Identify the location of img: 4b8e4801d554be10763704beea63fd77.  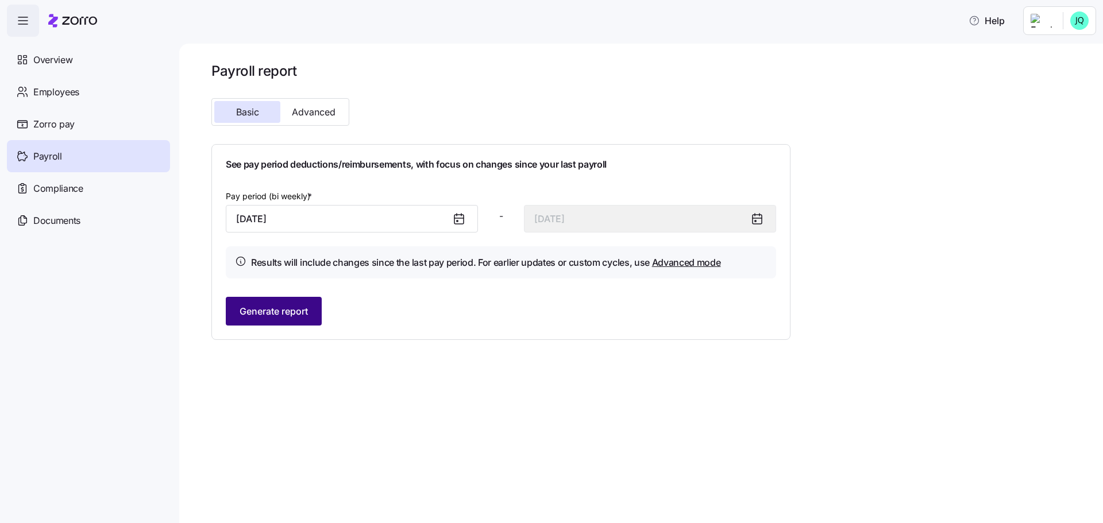
(1079, 21).